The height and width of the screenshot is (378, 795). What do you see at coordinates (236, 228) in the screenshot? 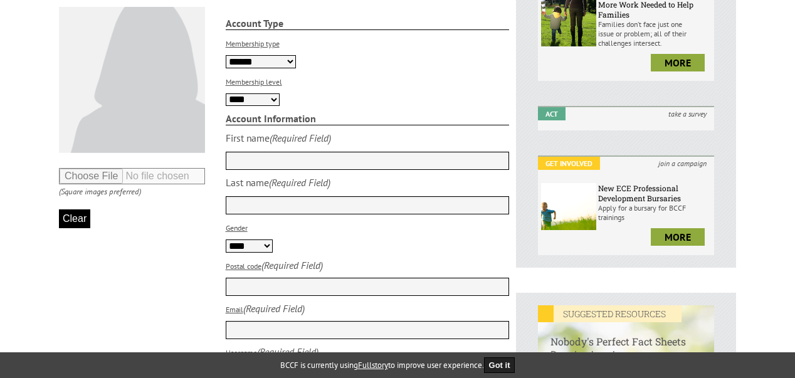
I see `label: Gender` at bounding box center [236, 228].